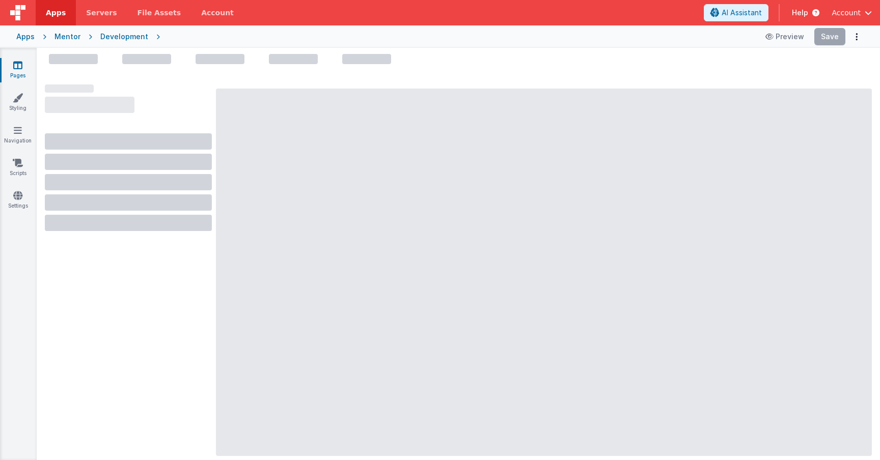 The height and width of the screenshot is (460, 880). I want to click on span: Account, so click(846, 13).